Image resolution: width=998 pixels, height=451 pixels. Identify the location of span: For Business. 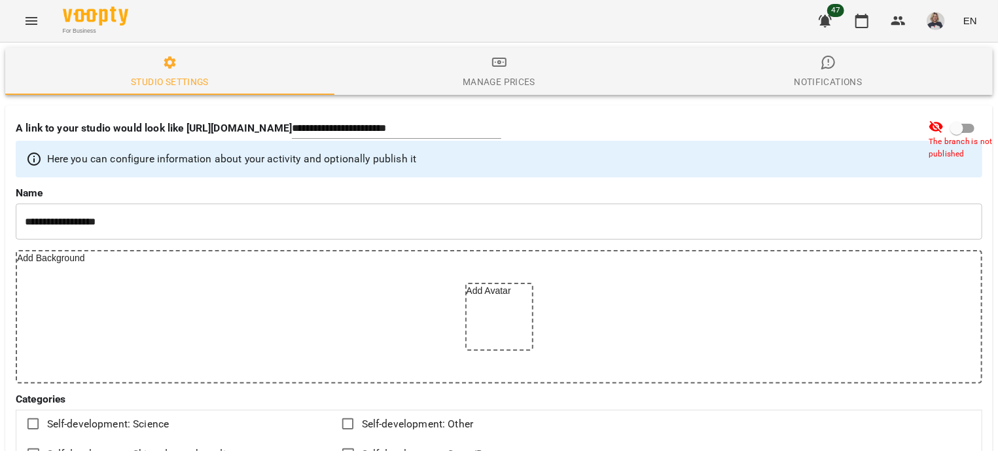
(96, 31).